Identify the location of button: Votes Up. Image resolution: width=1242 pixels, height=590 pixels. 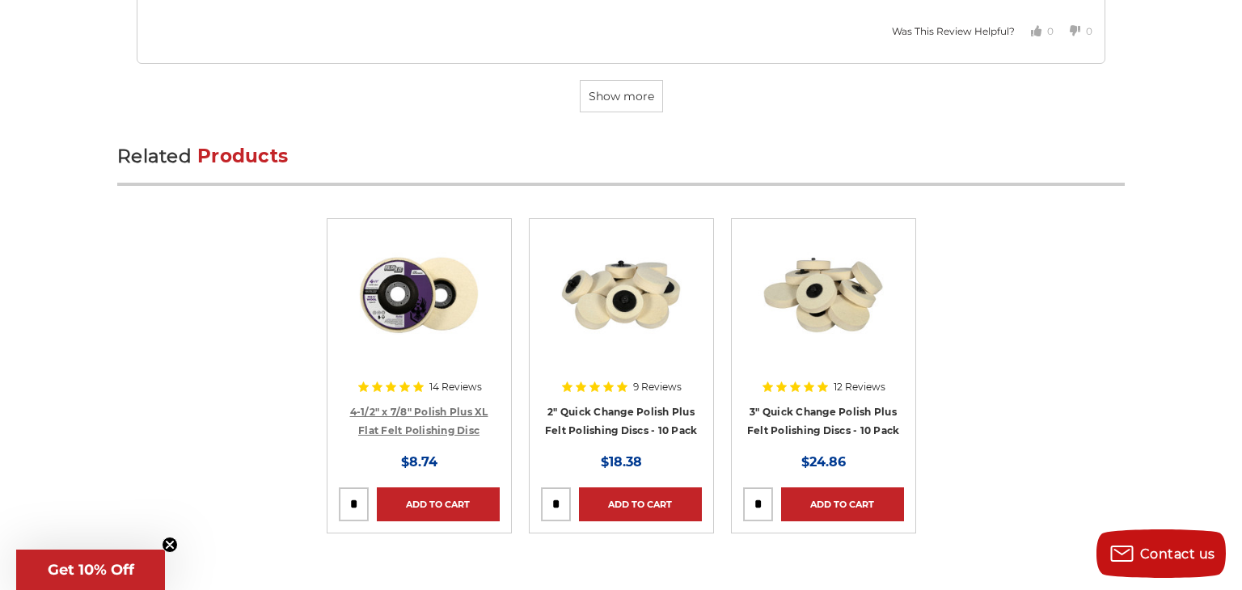
(1034, 32).